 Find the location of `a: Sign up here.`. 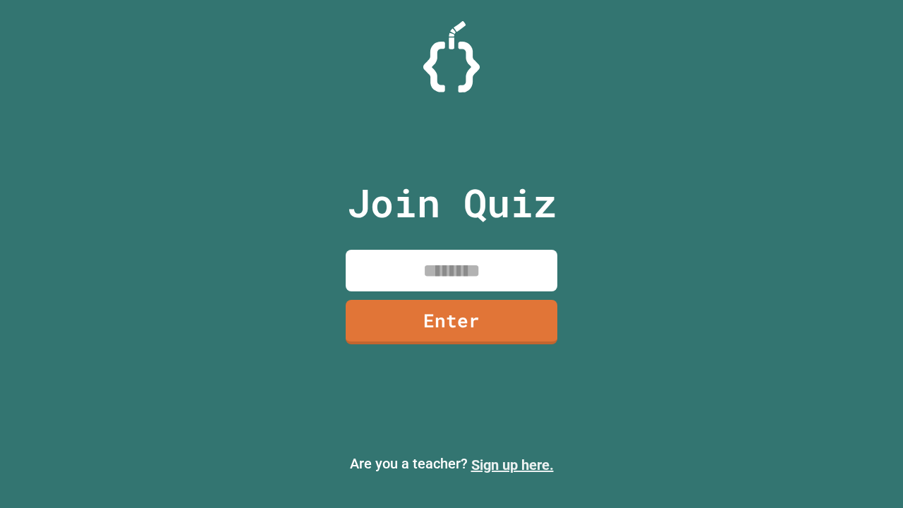

a: Sign up here. is located at coordinates (512, 465).